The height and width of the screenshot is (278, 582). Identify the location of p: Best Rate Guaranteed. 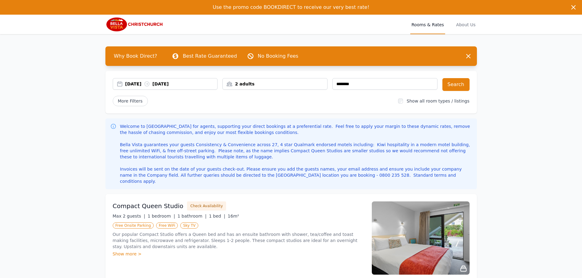
(209, 56).